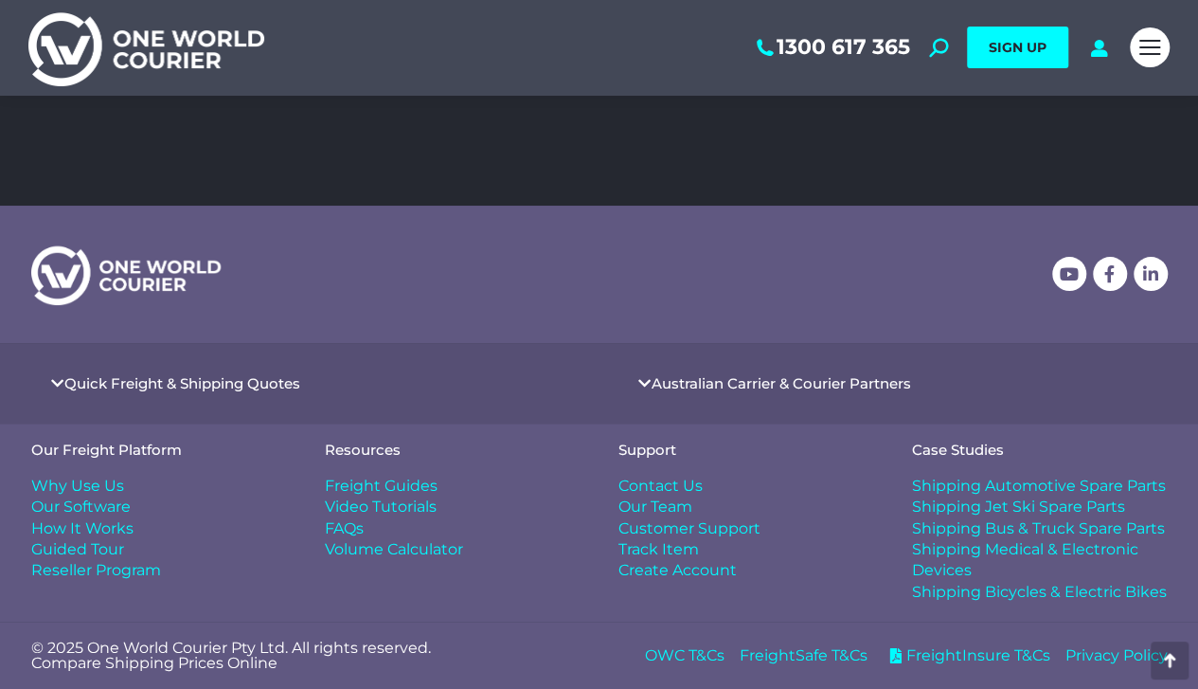 The height and width of the screenshot is (689, 1198). I want to click on a: Australian Carrier & Courier Partners, so click(781, 383).